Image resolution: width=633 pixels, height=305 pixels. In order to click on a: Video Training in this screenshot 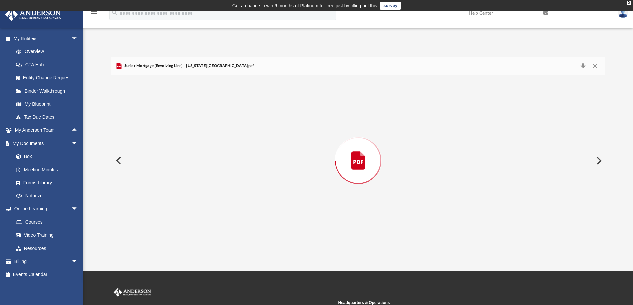, I will do `click(45, 236)`.